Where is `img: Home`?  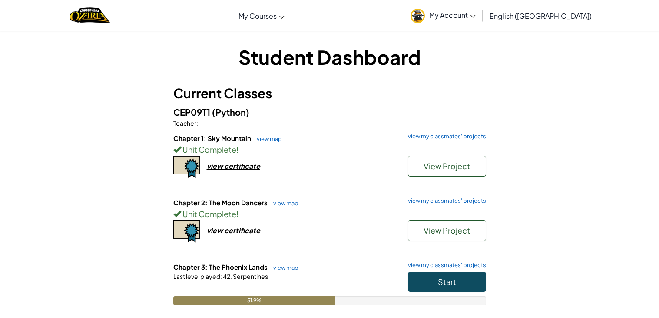 img: Home is located at coordinates (90, 15).